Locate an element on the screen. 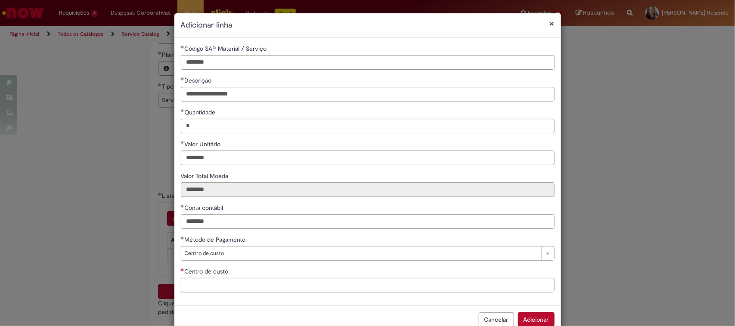  input: Centro de custo is located at coordinates (368, 286).